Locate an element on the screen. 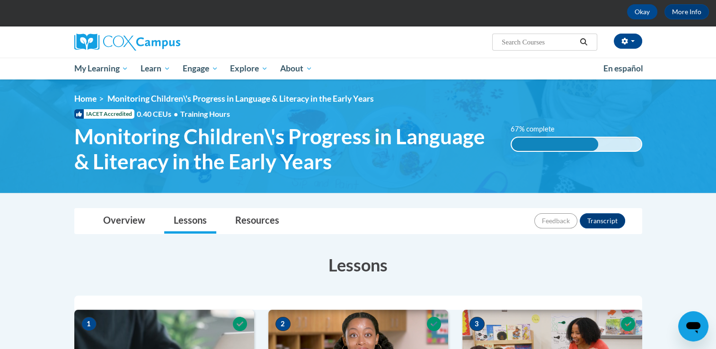  span: 0.40 CEUs is located at coordinates (159, 114).